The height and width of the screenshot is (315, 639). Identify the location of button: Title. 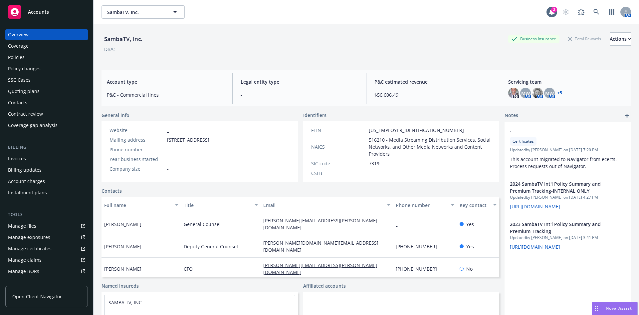
(221, 205).